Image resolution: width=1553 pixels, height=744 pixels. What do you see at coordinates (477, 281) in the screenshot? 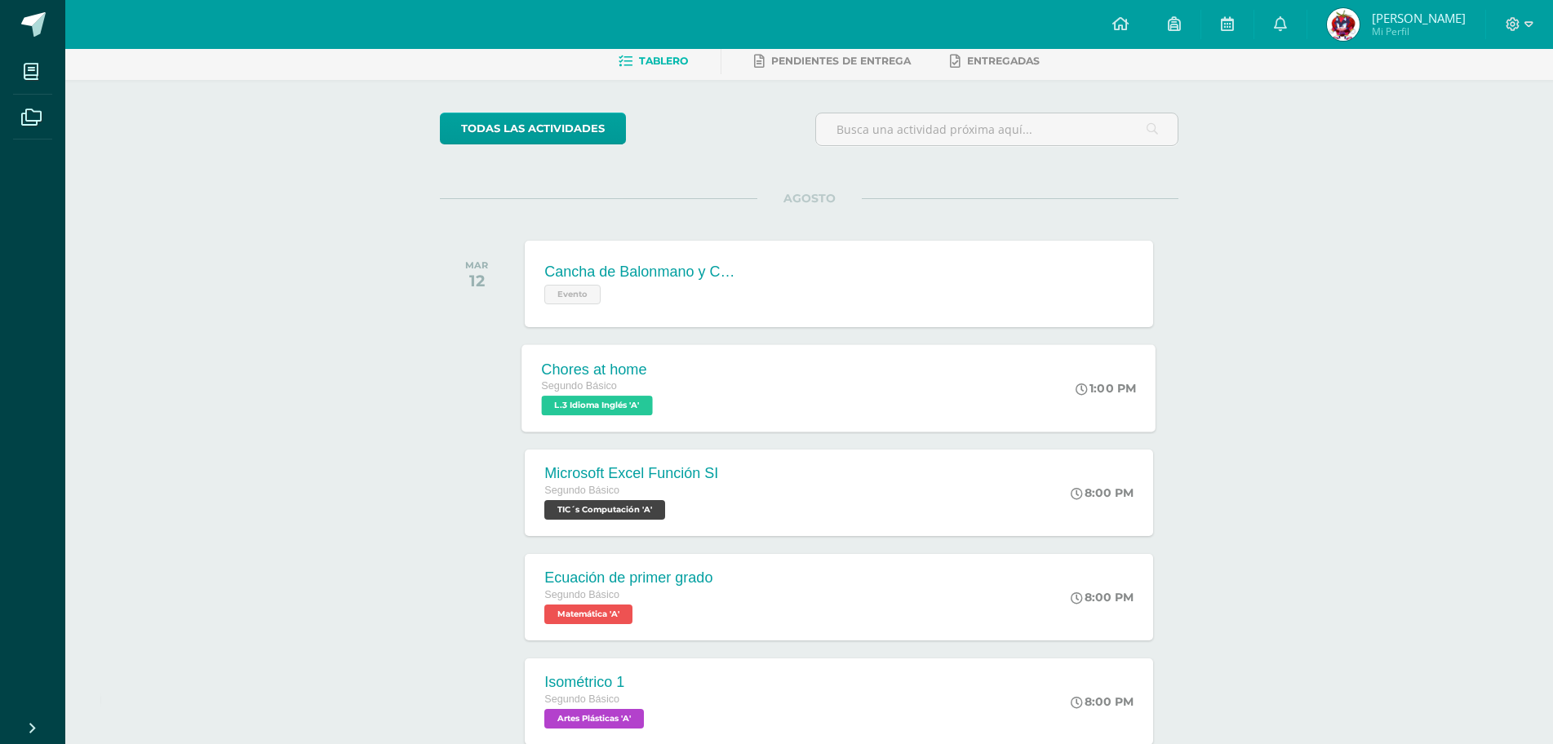
I see `div: 12` at bounding box center [477, 281].